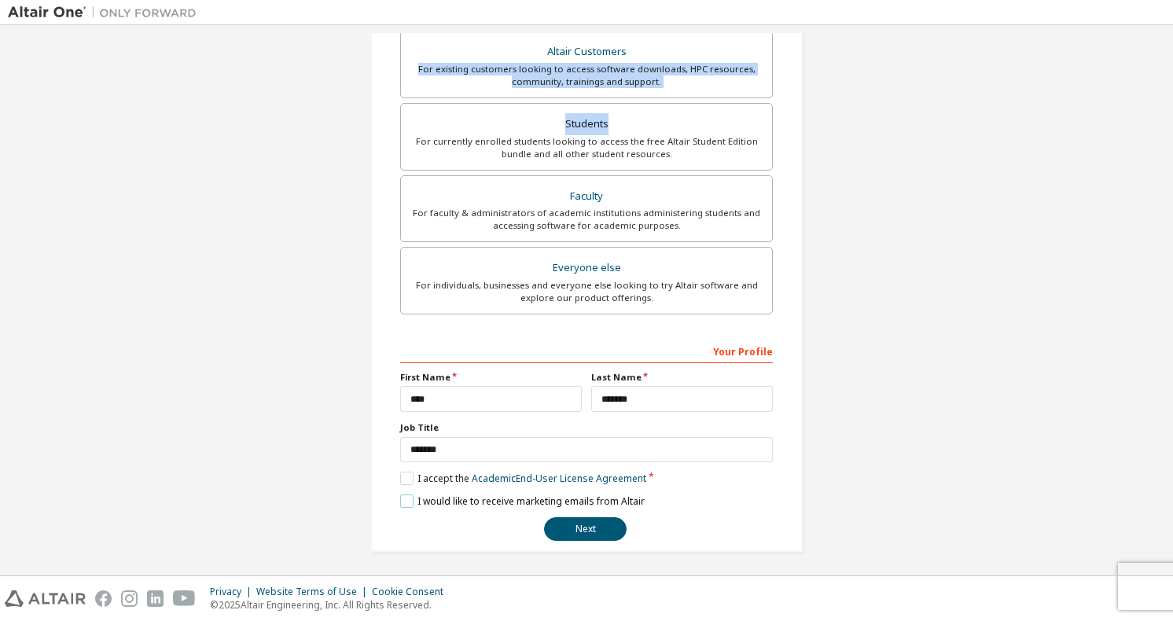 The height and width of the screenshot is (621, 1173). I want to click on img: Altair One, so click(106, 13).